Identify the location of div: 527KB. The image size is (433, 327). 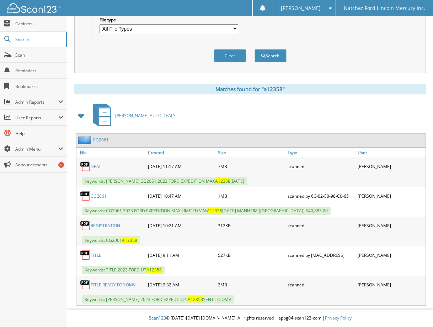
(251, 255).